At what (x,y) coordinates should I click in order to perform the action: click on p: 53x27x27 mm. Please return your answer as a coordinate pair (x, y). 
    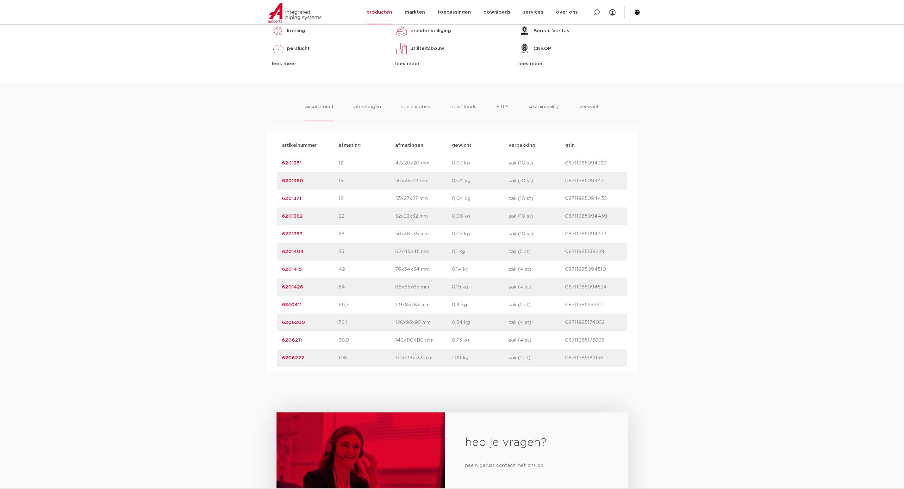
    Looking at the image, I should click on (424, 199).